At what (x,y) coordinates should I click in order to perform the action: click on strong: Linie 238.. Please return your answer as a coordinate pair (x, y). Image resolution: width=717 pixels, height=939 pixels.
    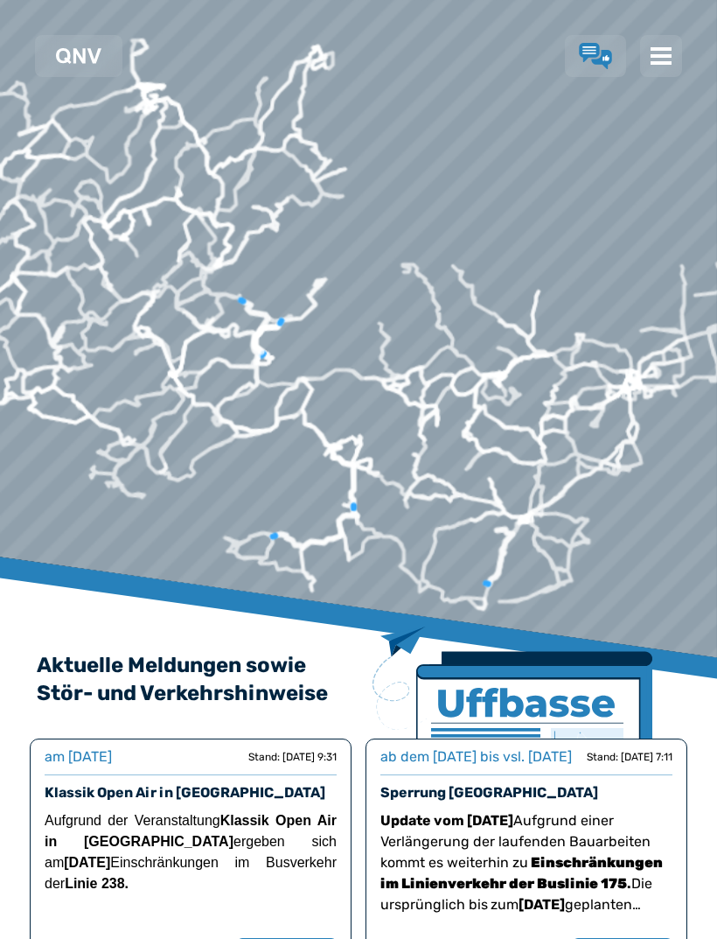
    Looking at the image, I should click on (96, 883).